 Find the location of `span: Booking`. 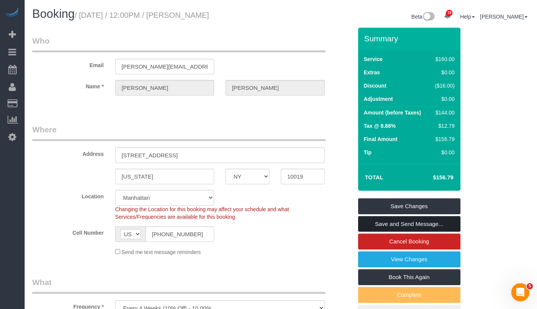

span: Booking is located at coordinates (53, 14).